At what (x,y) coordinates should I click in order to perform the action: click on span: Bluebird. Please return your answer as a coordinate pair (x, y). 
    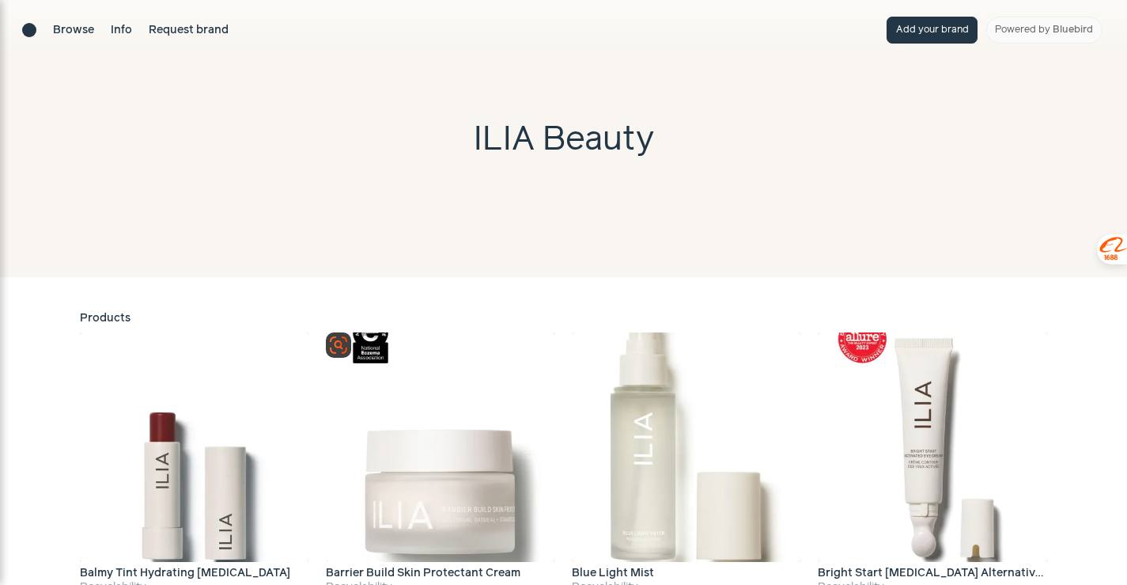
    Looking at the image, I should click on (1073, 29).